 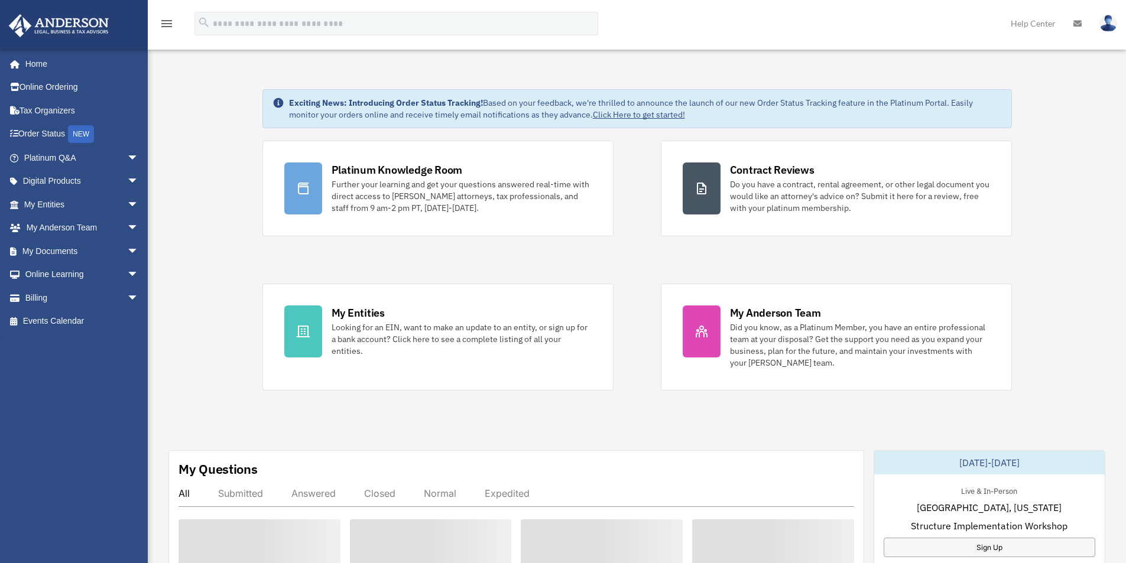 What do you see at coordinates (82, 158) in the screenshot?
I see `a: Platinum Q&Aarrow_drop_down` at bounding box center [82, 158].